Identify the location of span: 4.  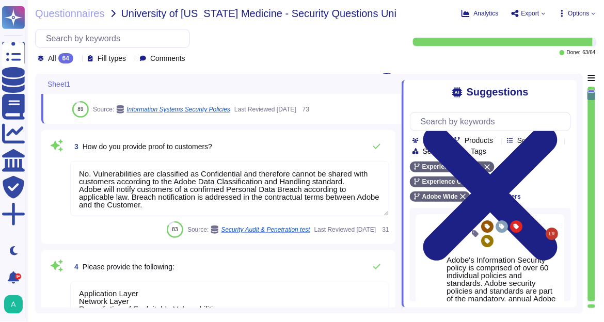
(74, 267).